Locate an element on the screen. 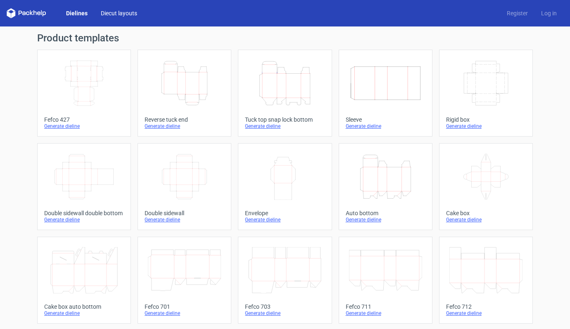 Image resolution: width=570 pixels, height=329 pixels. a: Reverse tuck endGenerate dieline is located at coordinates (184, 93).